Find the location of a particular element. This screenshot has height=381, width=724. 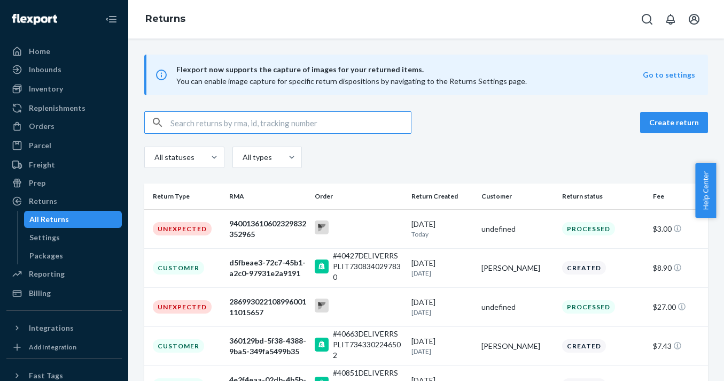

div: Packages is located at coordinates (46, 256).